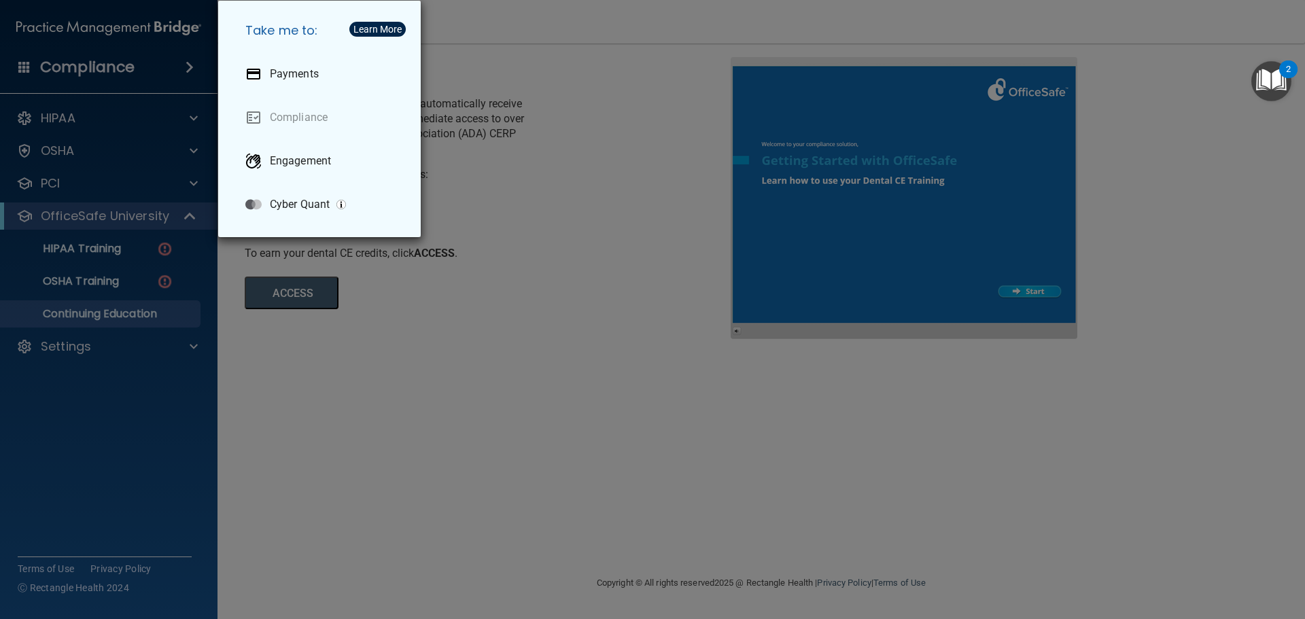 The width and height of the screenshot is (1305, 619). What do you see at coordinates (322, 118) in the screenshot?
I see `a: Compliance` at bounding box center [322, 118].